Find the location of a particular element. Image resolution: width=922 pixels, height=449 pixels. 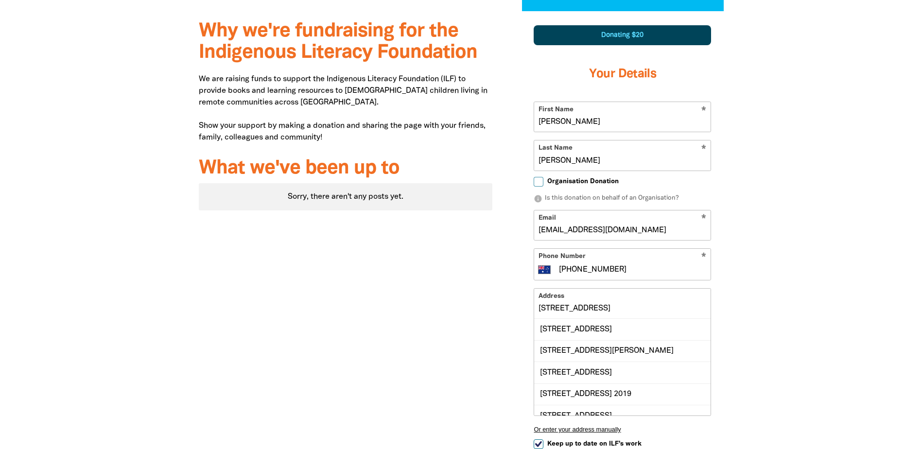

h3: Your Details is located at coordinates (622, 74).